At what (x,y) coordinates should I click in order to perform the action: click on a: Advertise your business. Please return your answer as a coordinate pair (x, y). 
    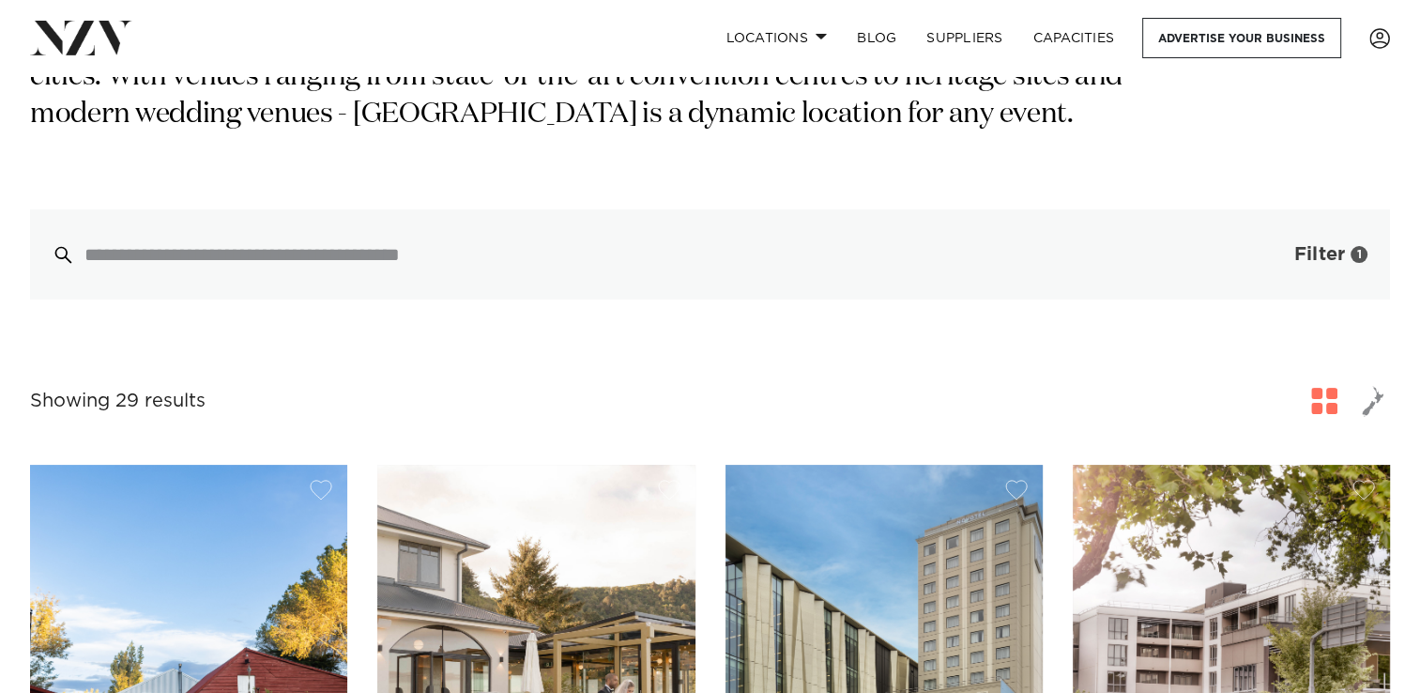
    Looking at the image, I should click on (1241, 38).